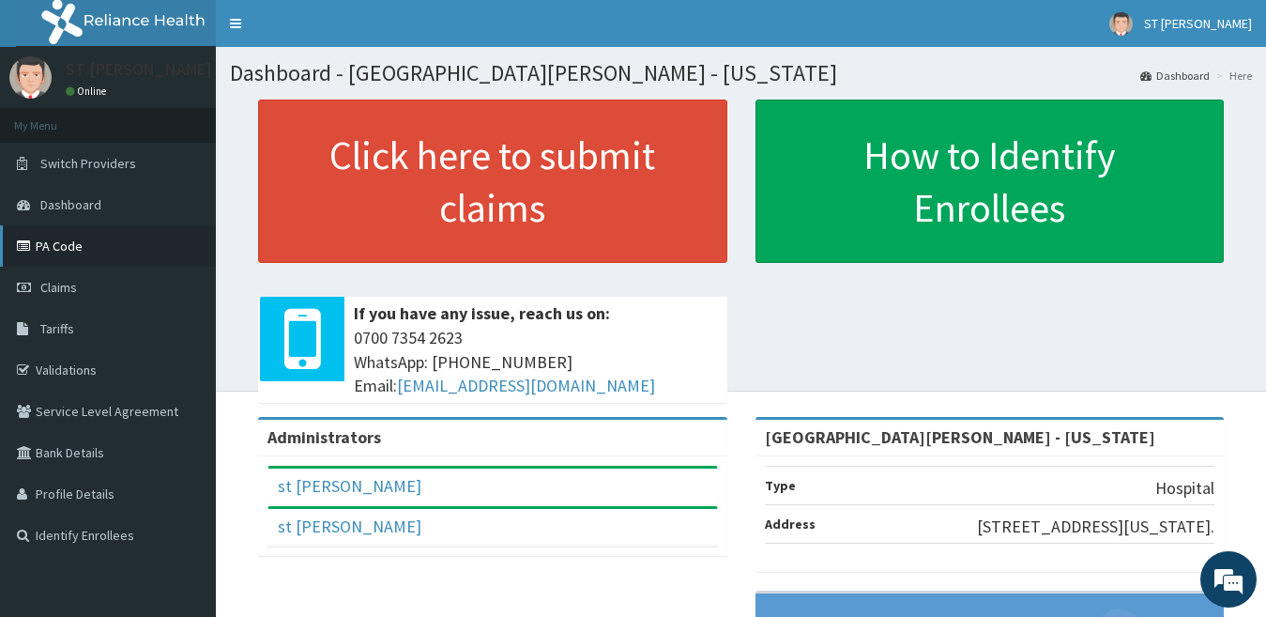 This screenshot has height=617, width=1266. I want to click on b: Type, so click(780, 485).